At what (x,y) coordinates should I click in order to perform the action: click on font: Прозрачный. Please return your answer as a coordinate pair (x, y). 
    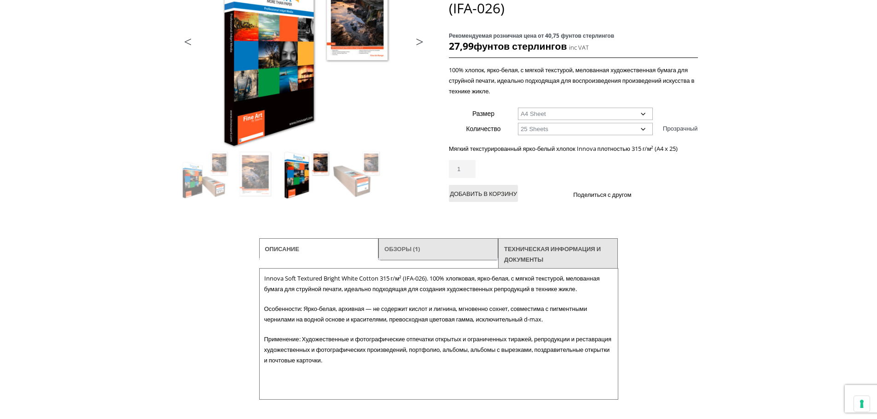
    Looking at the image, I should click on (681, 128).